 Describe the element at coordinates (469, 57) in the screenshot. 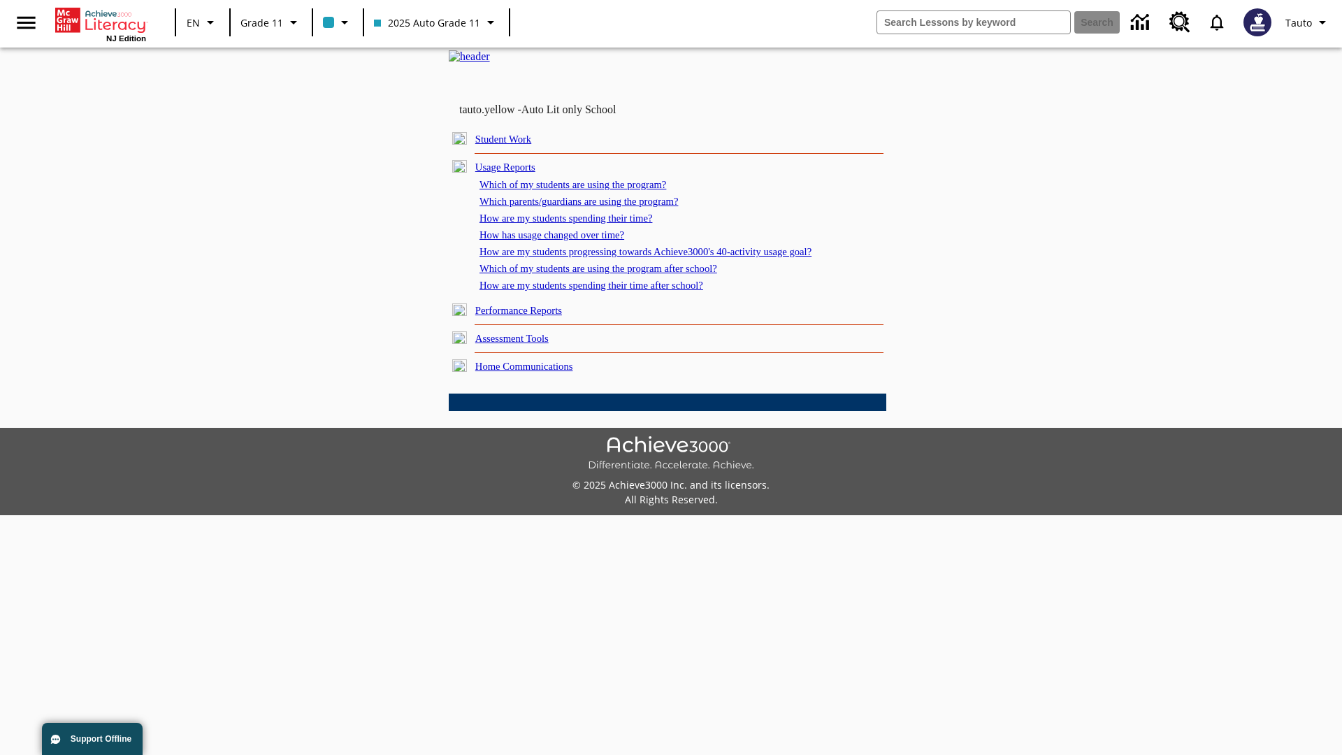

I see `img: header` at that location.